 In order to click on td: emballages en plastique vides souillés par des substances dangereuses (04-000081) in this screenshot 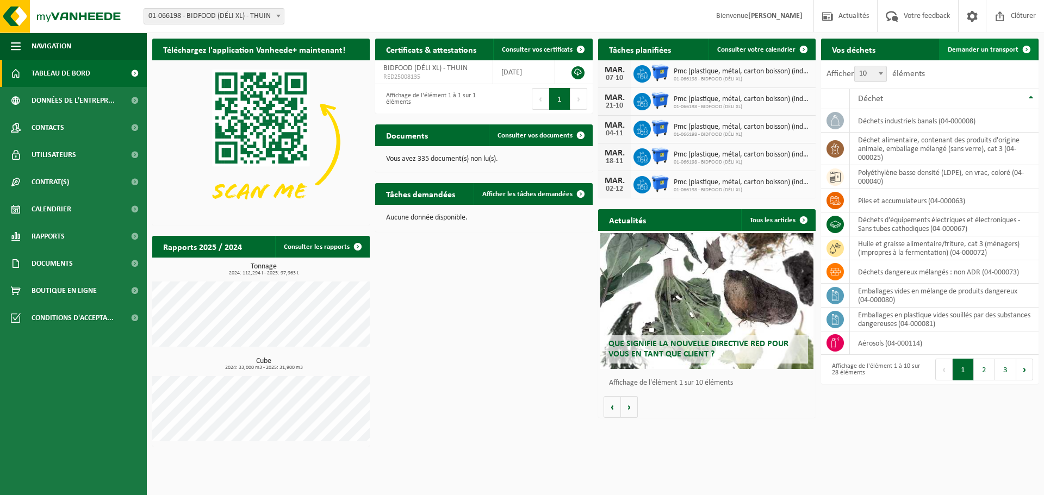, I will do `click(944, 320)`.